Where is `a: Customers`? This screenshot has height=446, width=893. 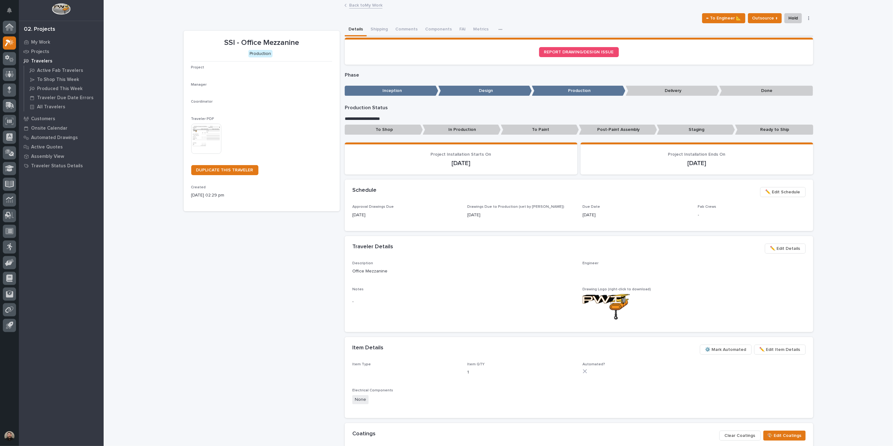
a: Customers is located at coordinates (61, 119).